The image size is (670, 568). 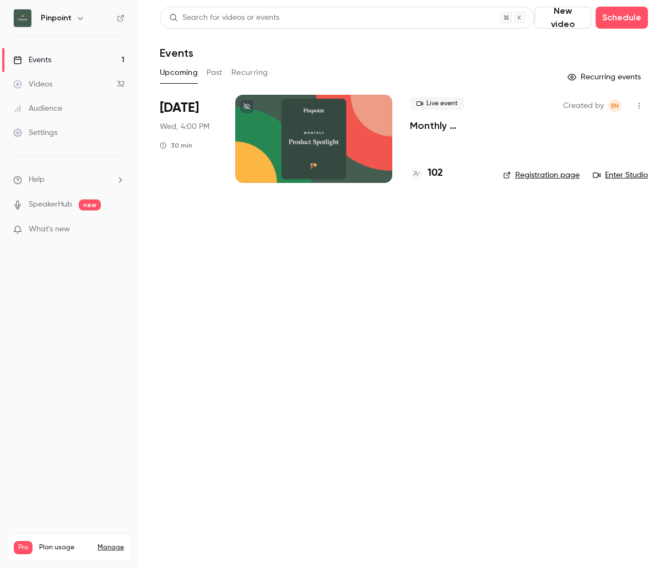 What do you see at coordinates (605, 77) in the screenshot?
I see `button: Recurring events` at bounding box center [605, 77].